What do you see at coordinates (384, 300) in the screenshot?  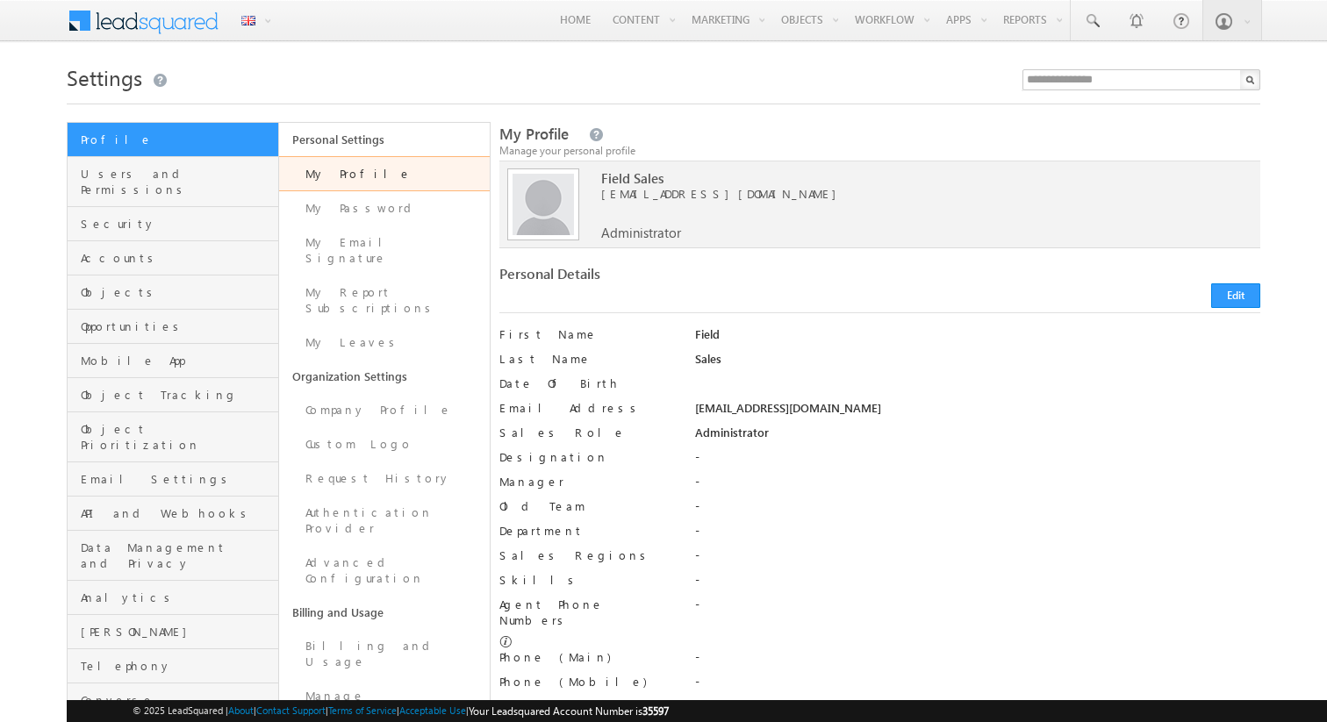 I see `a: My Report Subscriptions` at bounding box center [384, 300].